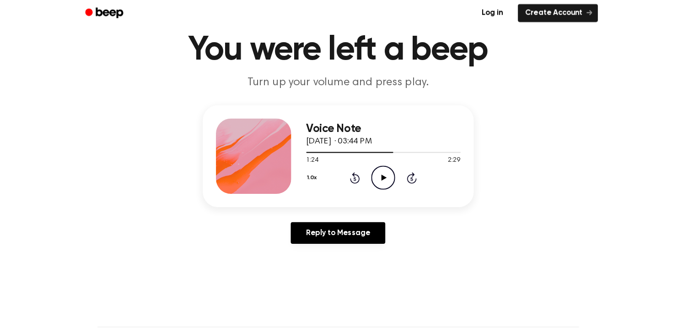 This screenshot has height=335, width=694. I want to click on p: Turn up your volume and press play., so click(347, 86).